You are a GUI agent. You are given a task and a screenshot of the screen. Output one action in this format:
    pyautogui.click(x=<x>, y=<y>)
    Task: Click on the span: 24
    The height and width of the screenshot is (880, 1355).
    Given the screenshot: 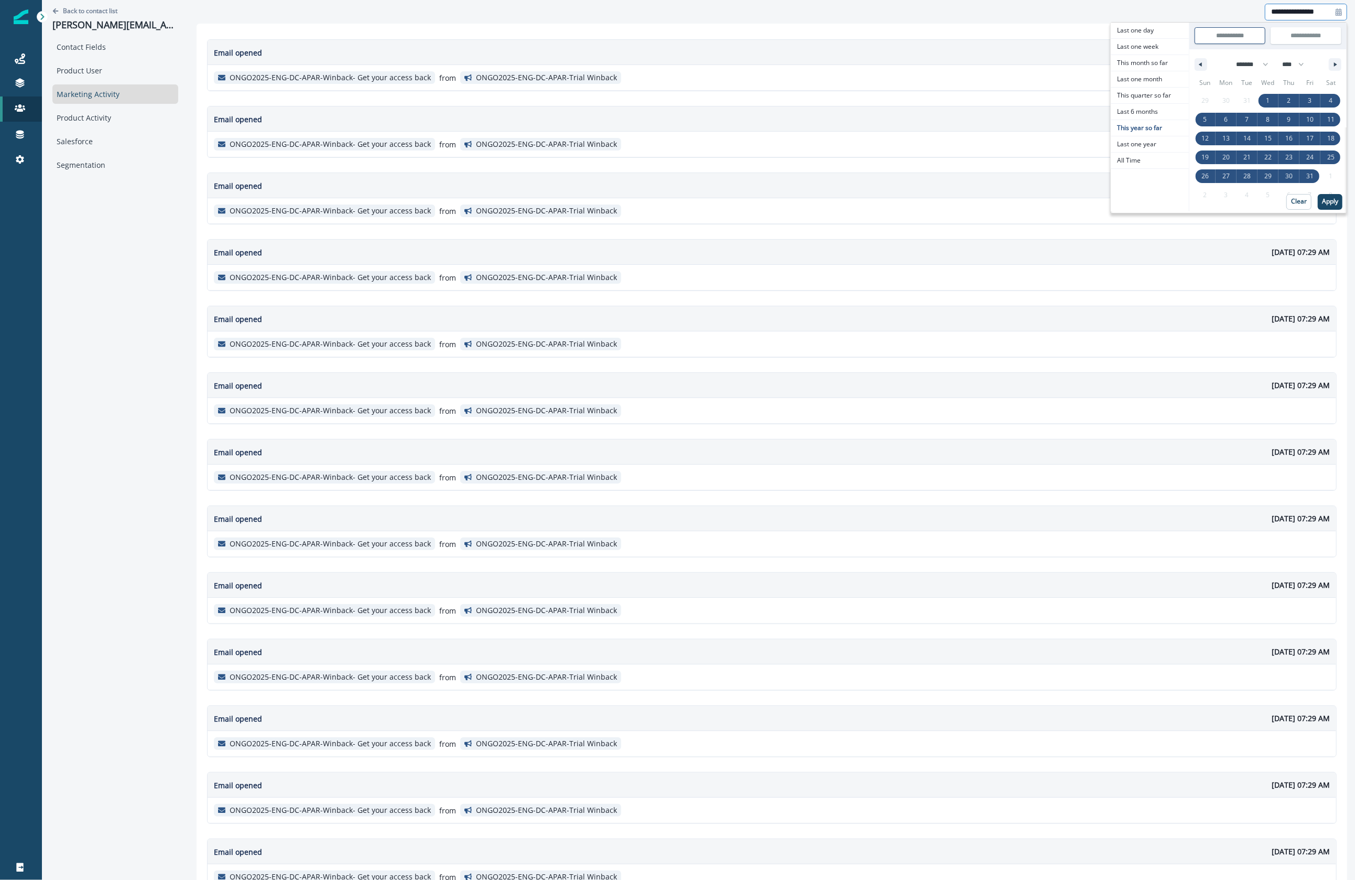 What is the action you would take?
    pyautogui.click(x=1310, y=157)
    